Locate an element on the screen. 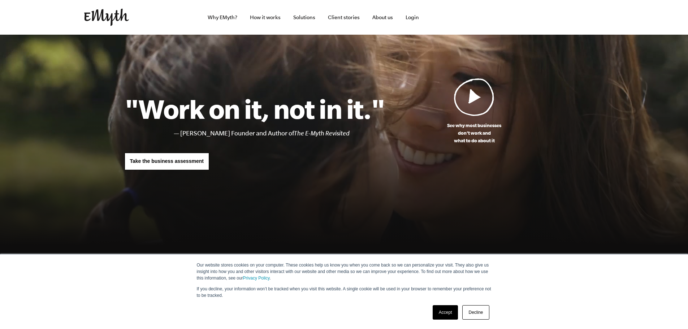 The height and width of the screenshot is (329, 688). h1: "Work on it, not in it." is located at coordinates (255, 109).